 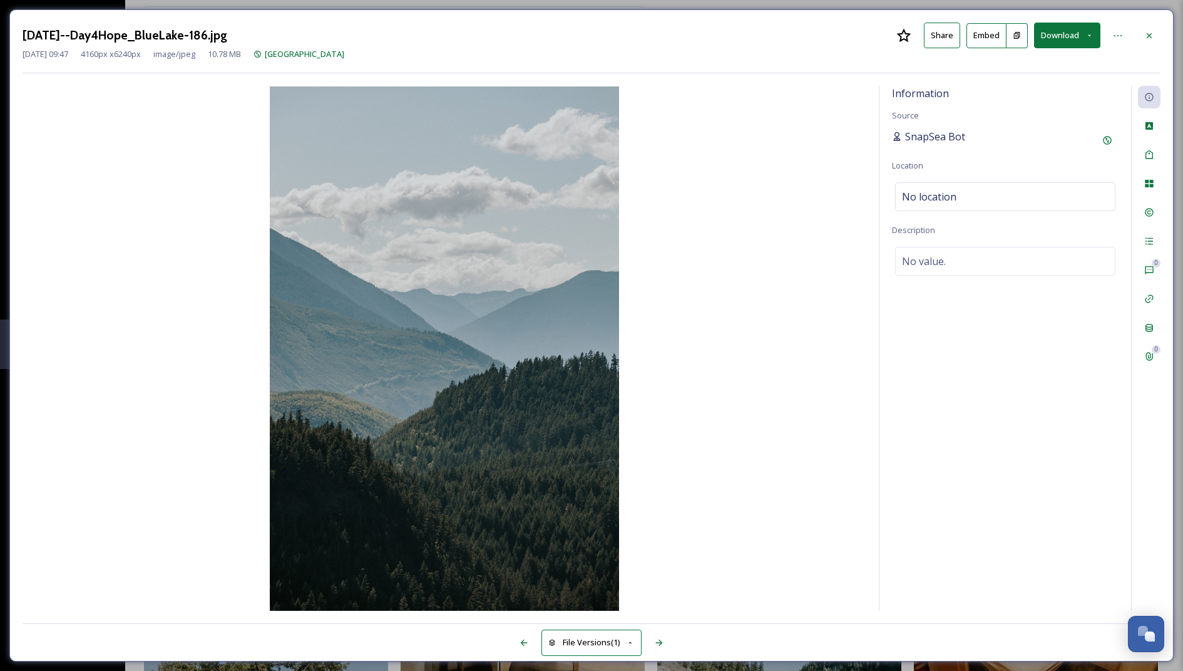 I want to click on span: Description, so click(x=914, y=230).